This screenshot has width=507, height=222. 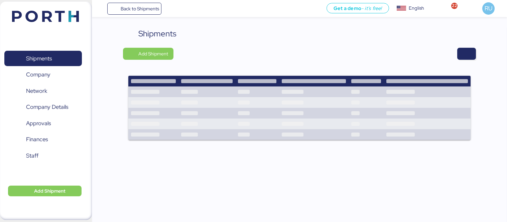 I want to click on span: Company, so click(x=38, y=74).